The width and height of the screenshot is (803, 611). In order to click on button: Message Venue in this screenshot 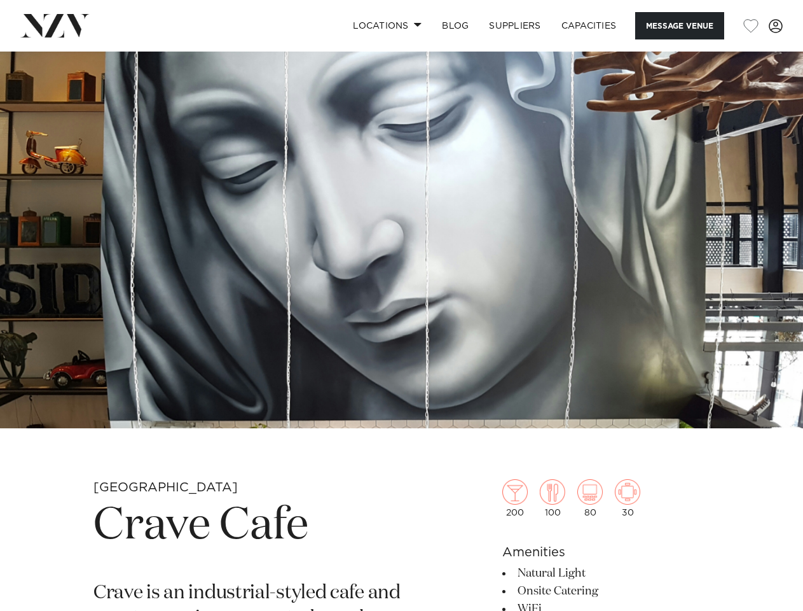, I will do `click(680, 25)`.